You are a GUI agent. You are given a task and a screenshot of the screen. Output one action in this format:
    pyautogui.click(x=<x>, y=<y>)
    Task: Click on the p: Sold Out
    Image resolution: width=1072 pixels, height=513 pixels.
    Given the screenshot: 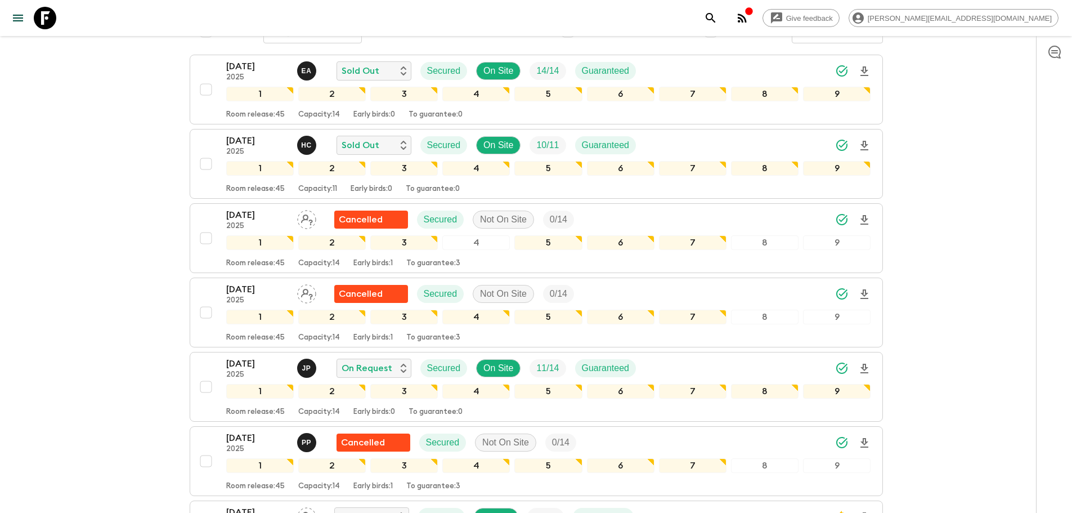 What is the action you would take?
    pyautogui.click(x=360, y=71)
    